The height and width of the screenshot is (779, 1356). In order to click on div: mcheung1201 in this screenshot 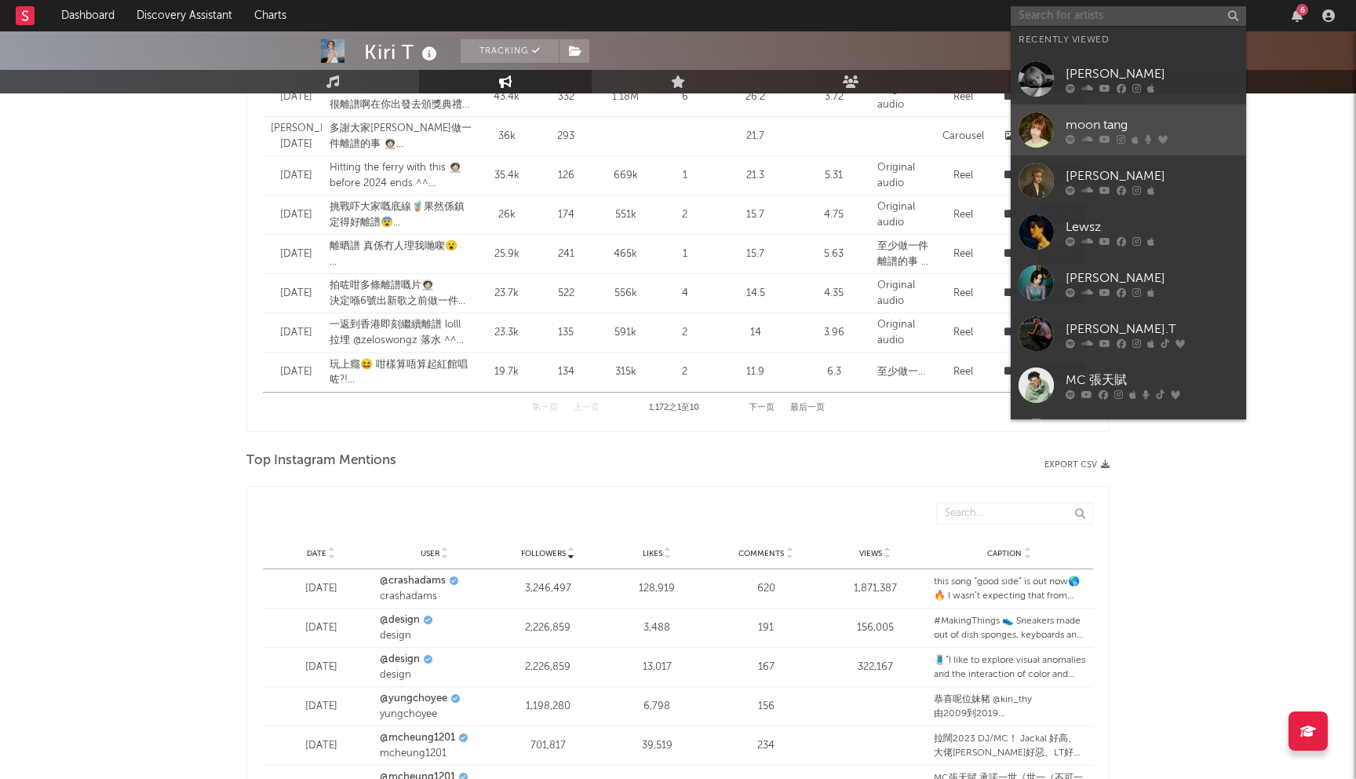, I will do `click(435, 754)`.